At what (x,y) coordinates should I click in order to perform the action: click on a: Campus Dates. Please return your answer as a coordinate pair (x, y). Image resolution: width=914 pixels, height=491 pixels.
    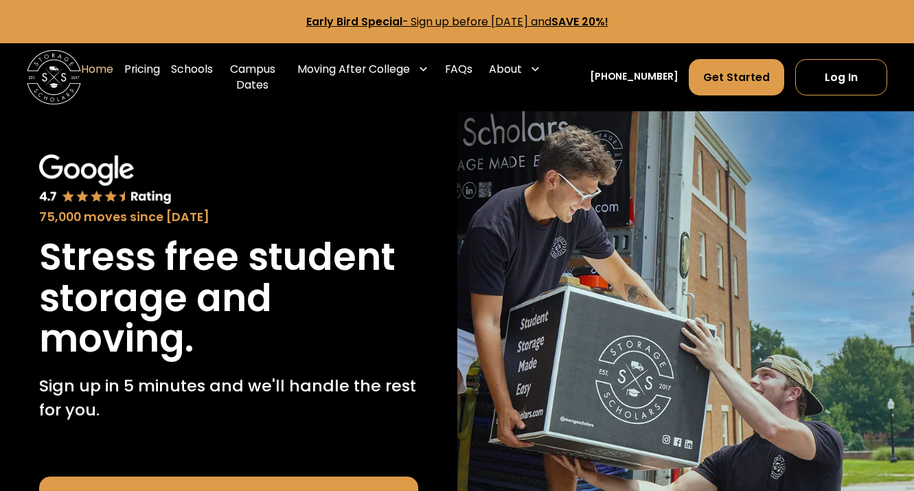
    Looking at the image, I should click on (253, 77).